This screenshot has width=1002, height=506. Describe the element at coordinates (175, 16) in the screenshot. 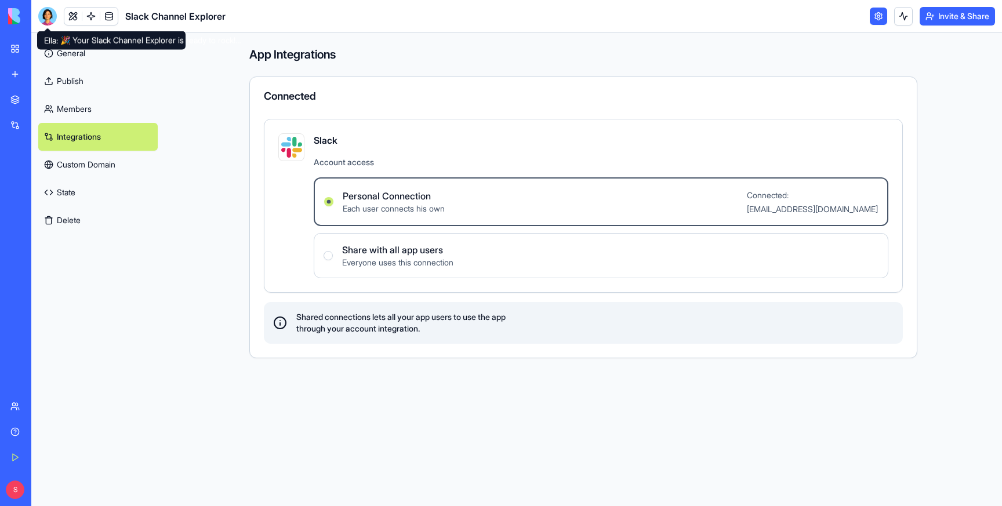

I see `span: Slack Channel Explorer` at that location.